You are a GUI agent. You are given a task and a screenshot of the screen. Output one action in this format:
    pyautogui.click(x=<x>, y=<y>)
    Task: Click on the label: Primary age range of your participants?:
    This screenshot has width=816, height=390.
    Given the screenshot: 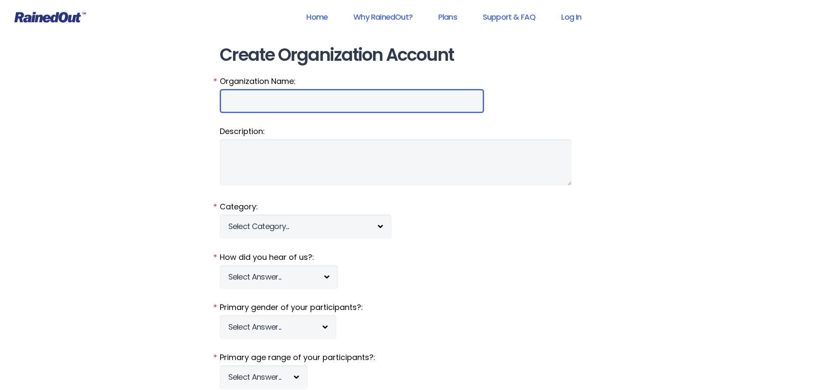 What is the action you would take?
    pyautogui.click(x=408, y=358)
    